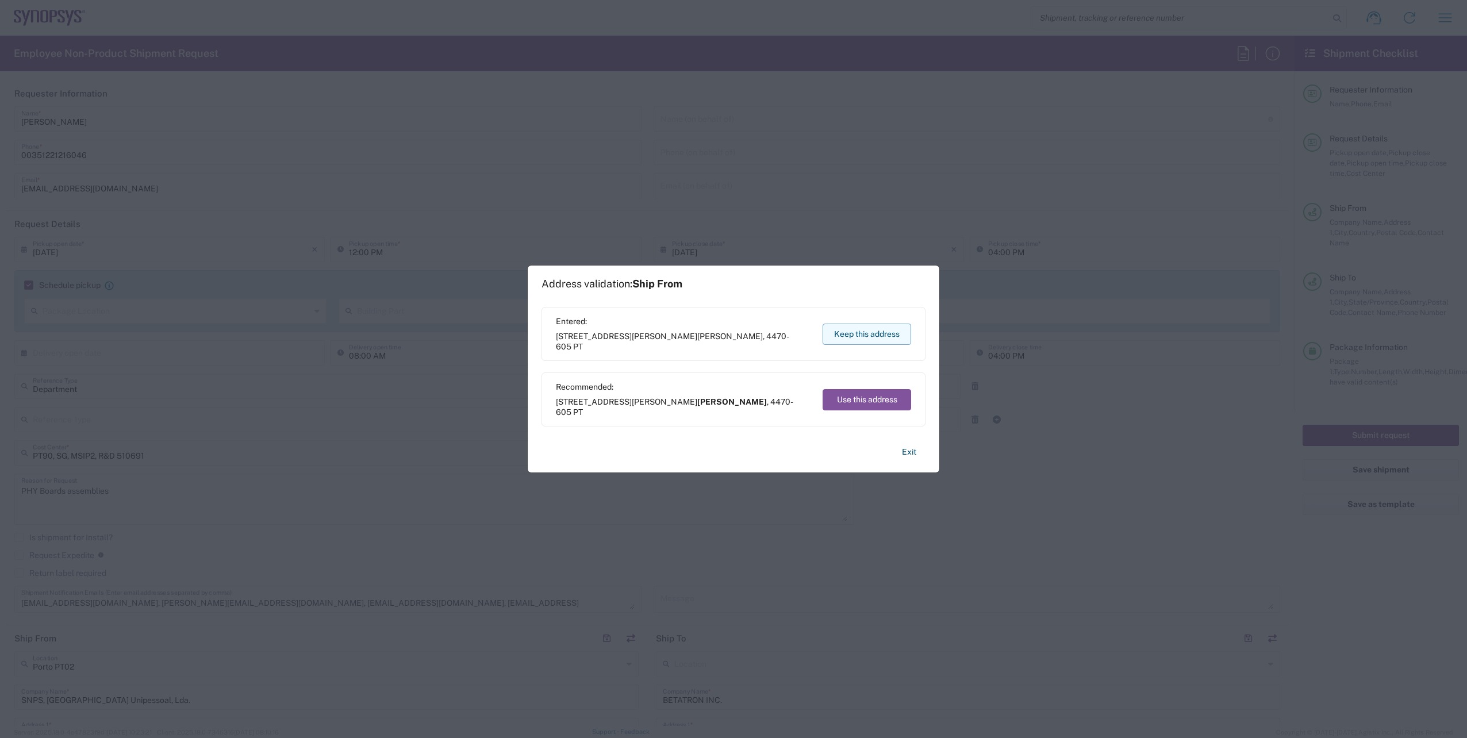 The width and height of the screenshot is (1467, 738). I want to click on span: Entered:, so click(684, 321).